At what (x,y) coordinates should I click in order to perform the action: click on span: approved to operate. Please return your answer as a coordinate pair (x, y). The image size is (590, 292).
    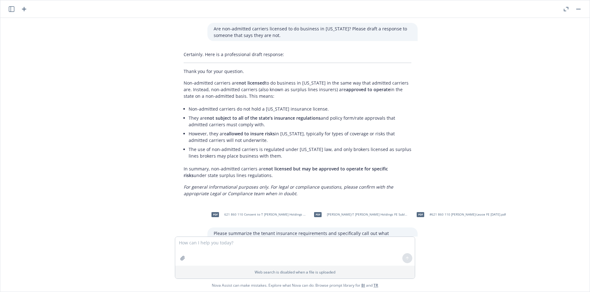
    Looking at the image, I should click on (368, 89).